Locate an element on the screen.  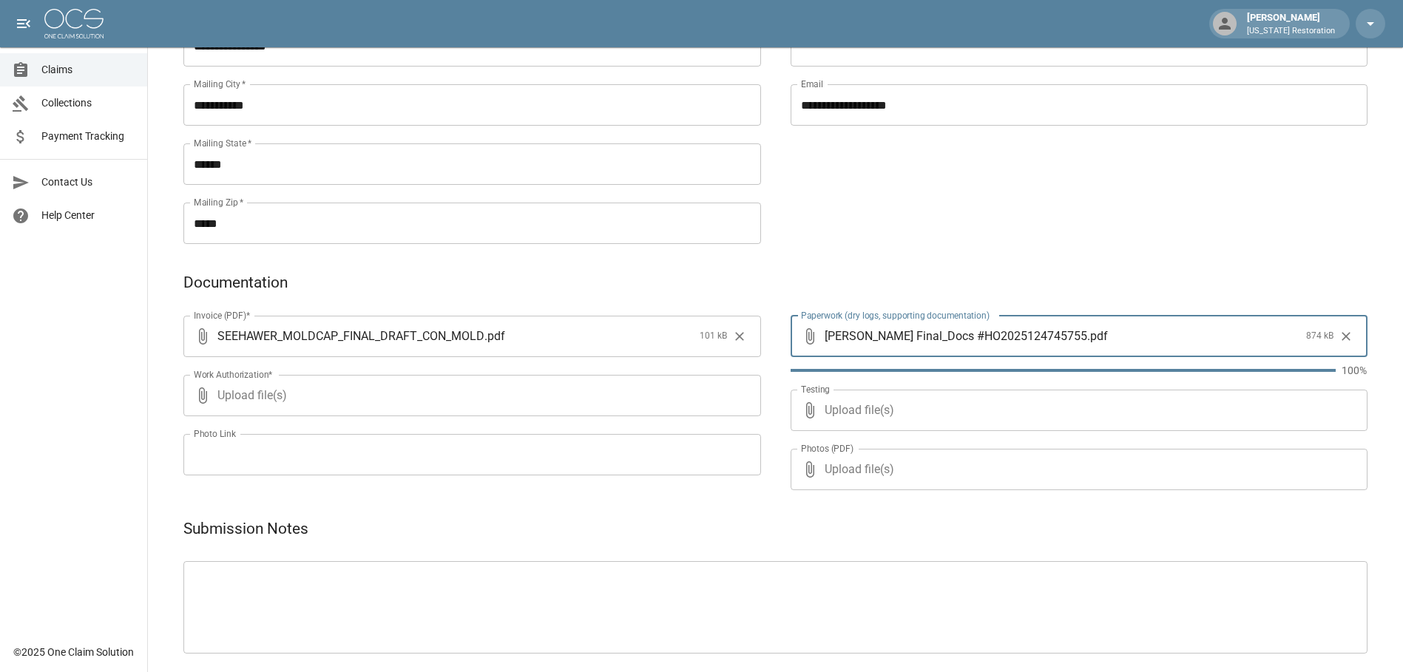
label: Work Authorization* is located at coordinates (233, 374).